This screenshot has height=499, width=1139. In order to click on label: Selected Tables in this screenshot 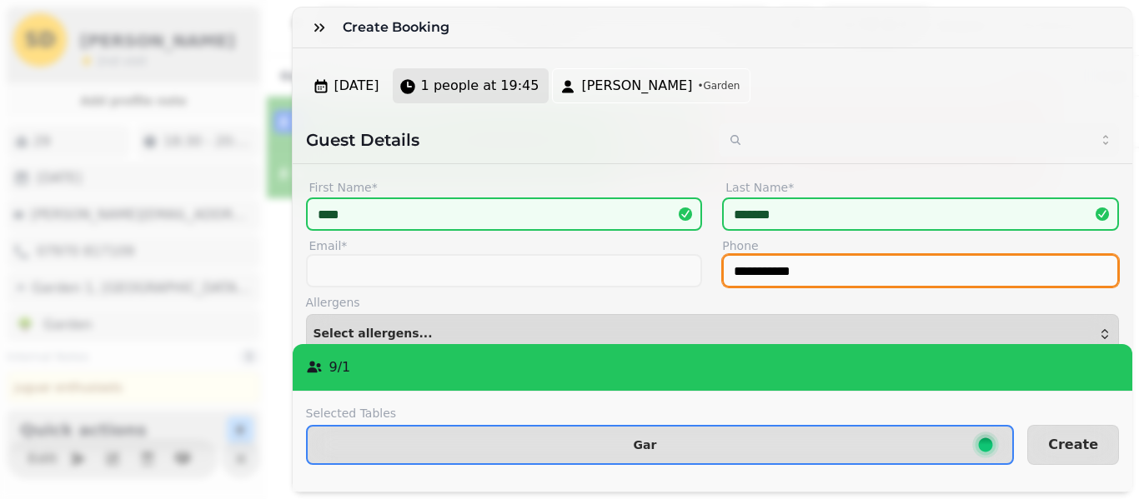, I will do `click(660, 414)`.